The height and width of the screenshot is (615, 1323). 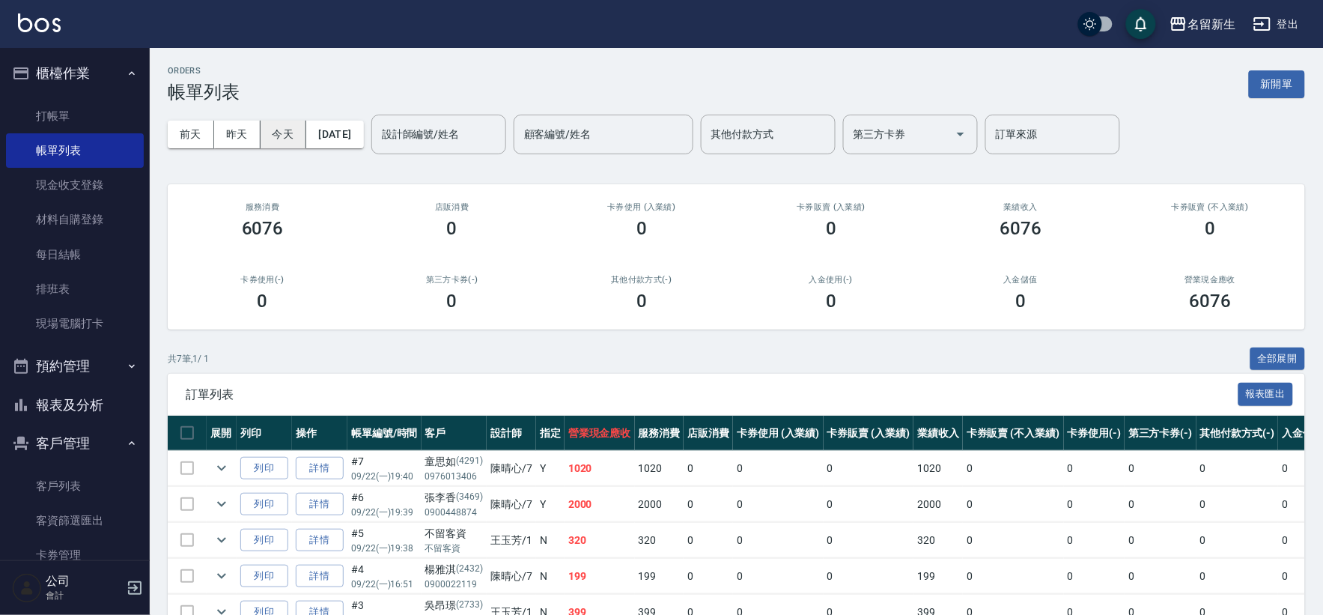 What do you see at coordinates (75, 150) in the screenshot?
I see `a: 帳單列表` at bounding box center [75, 150].